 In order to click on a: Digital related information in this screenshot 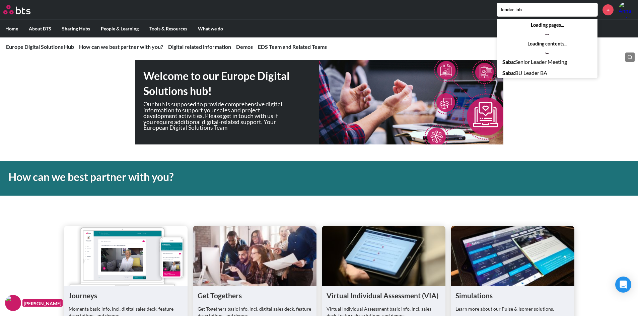, I will do `click(200, 47)`.